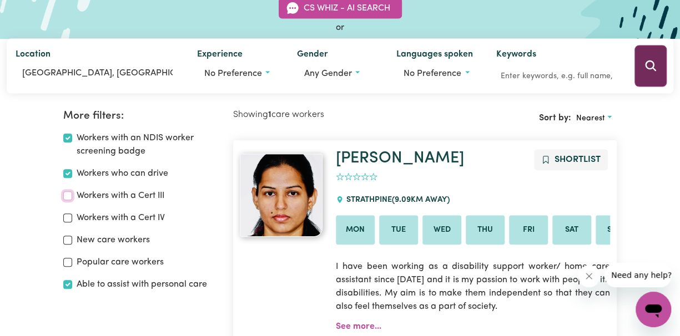  What do you see at coordinates (120, 218) in the screenshot?
I see `label: Workers with a Cert IV` at bounding box center [120, 218].